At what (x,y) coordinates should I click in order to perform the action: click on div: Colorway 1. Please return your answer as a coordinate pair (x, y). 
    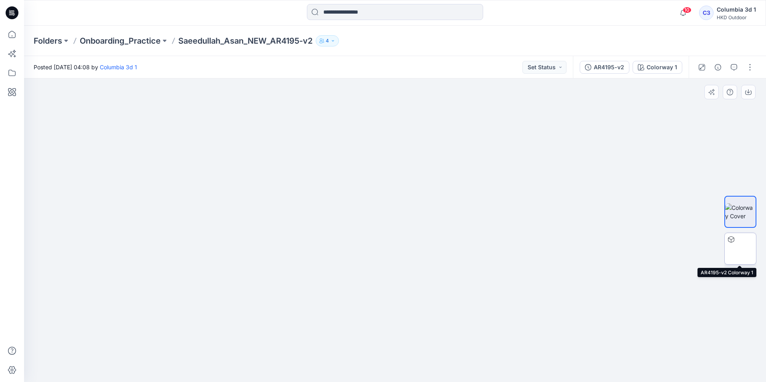
    Looking at the image, I should click on (662, 67).